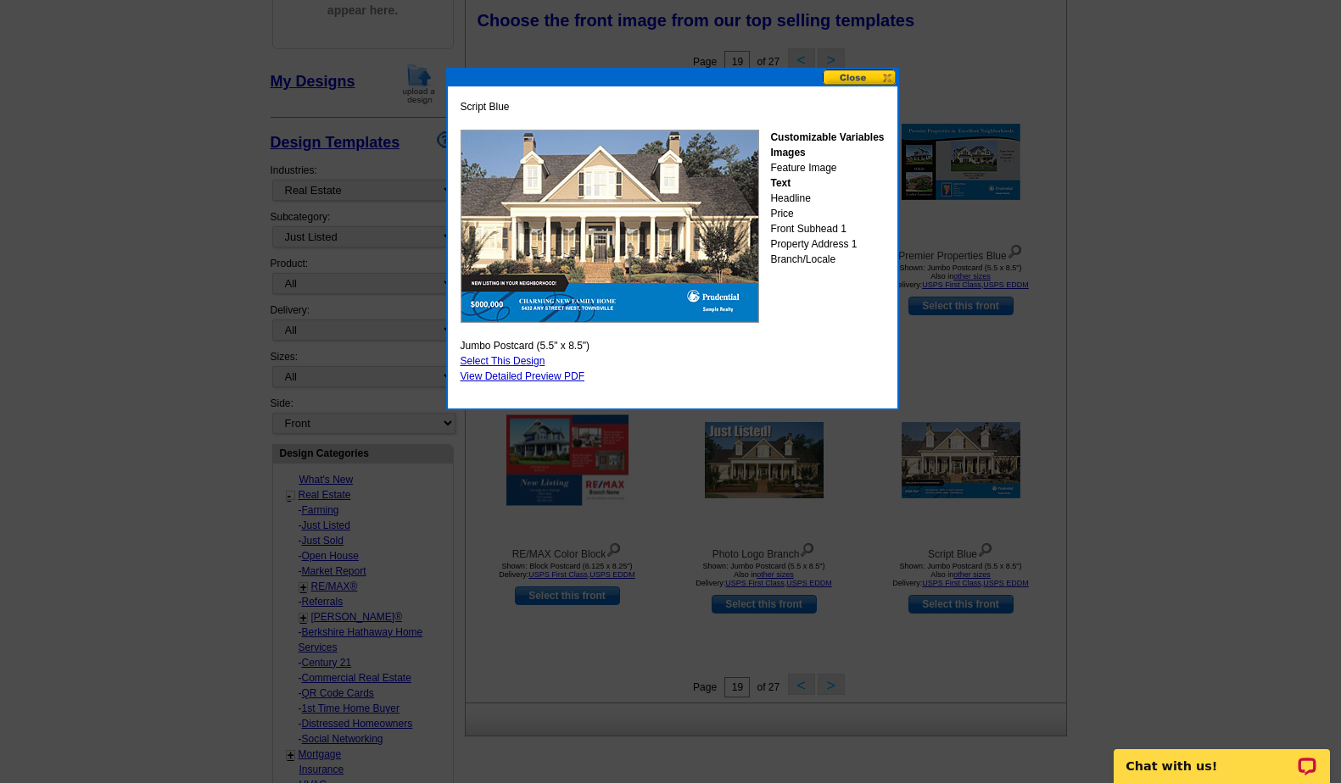  Describe the element at coordinates (827, 137) in the screenshot. I see `strong: Customizable Variables` at that location.